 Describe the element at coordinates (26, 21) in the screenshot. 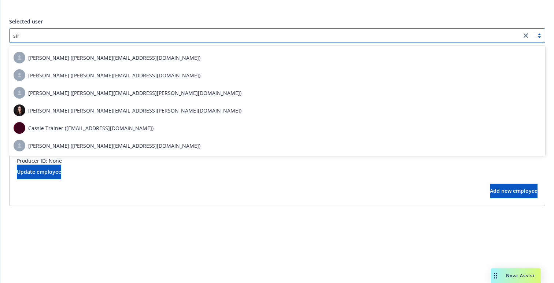

I see `span: Selected user` at that location.